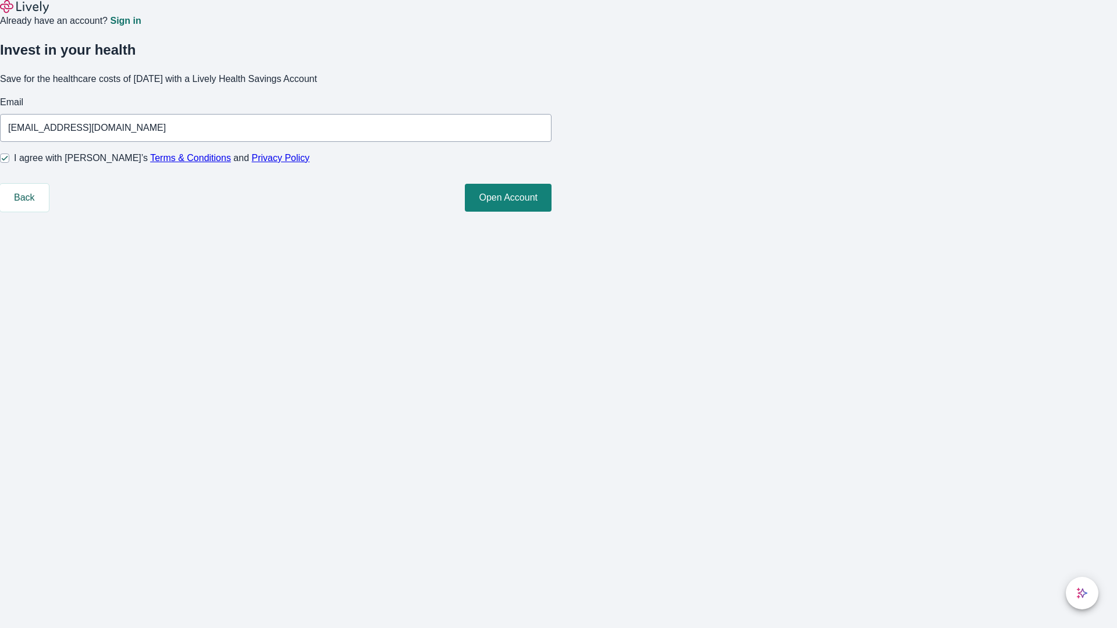  Describe the element at coordinates (281, 158) in the screenshot. I see `a: Privacy Policy` at that location.